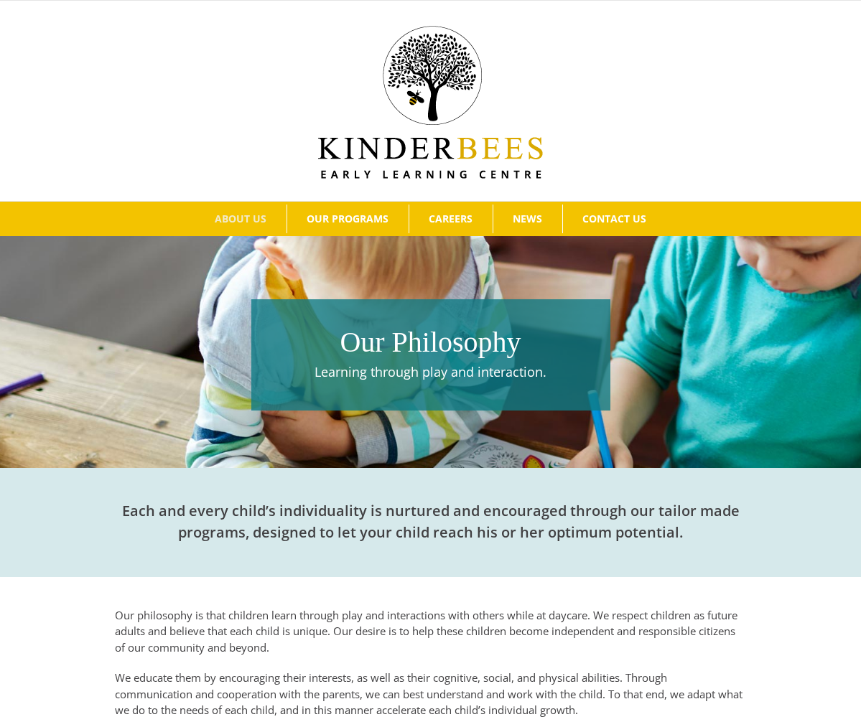 The width and height of the screenshot is (861, 727). I want to click on span: CAREERS, so click(450, 219).